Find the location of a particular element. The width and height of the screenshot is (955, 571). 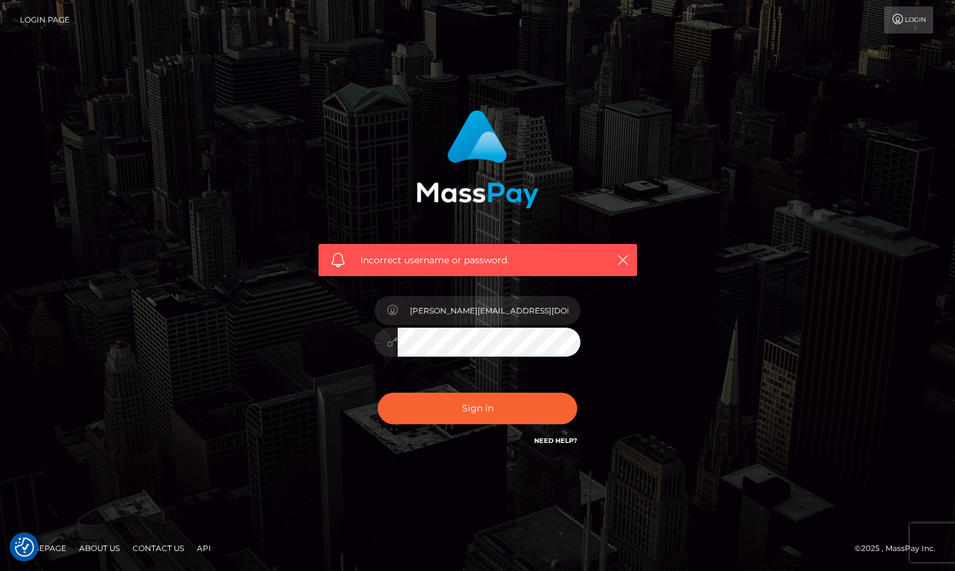

input: Username... is located at coordinates (489, 310).